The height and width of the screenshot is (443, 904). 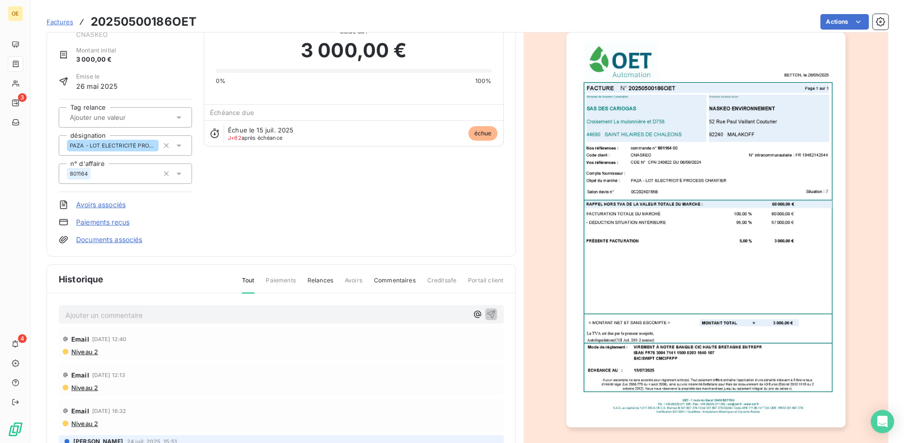 I want to click on a: Paiements reçus, so click(x=103, y=222).